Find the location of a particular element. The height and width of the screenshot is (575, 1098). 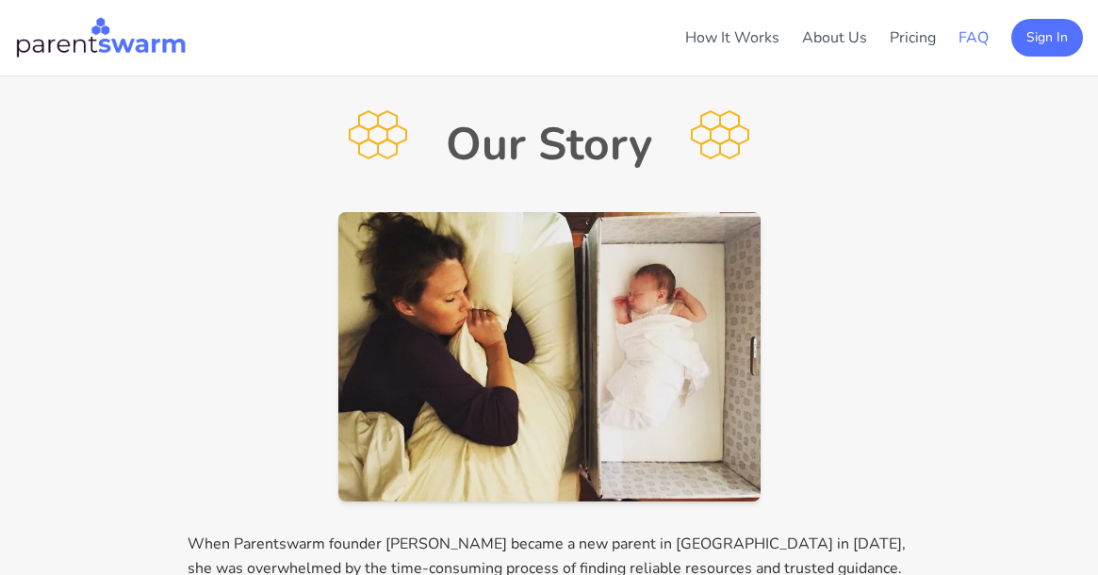

a: About Us is located at coordinates (834, 38).